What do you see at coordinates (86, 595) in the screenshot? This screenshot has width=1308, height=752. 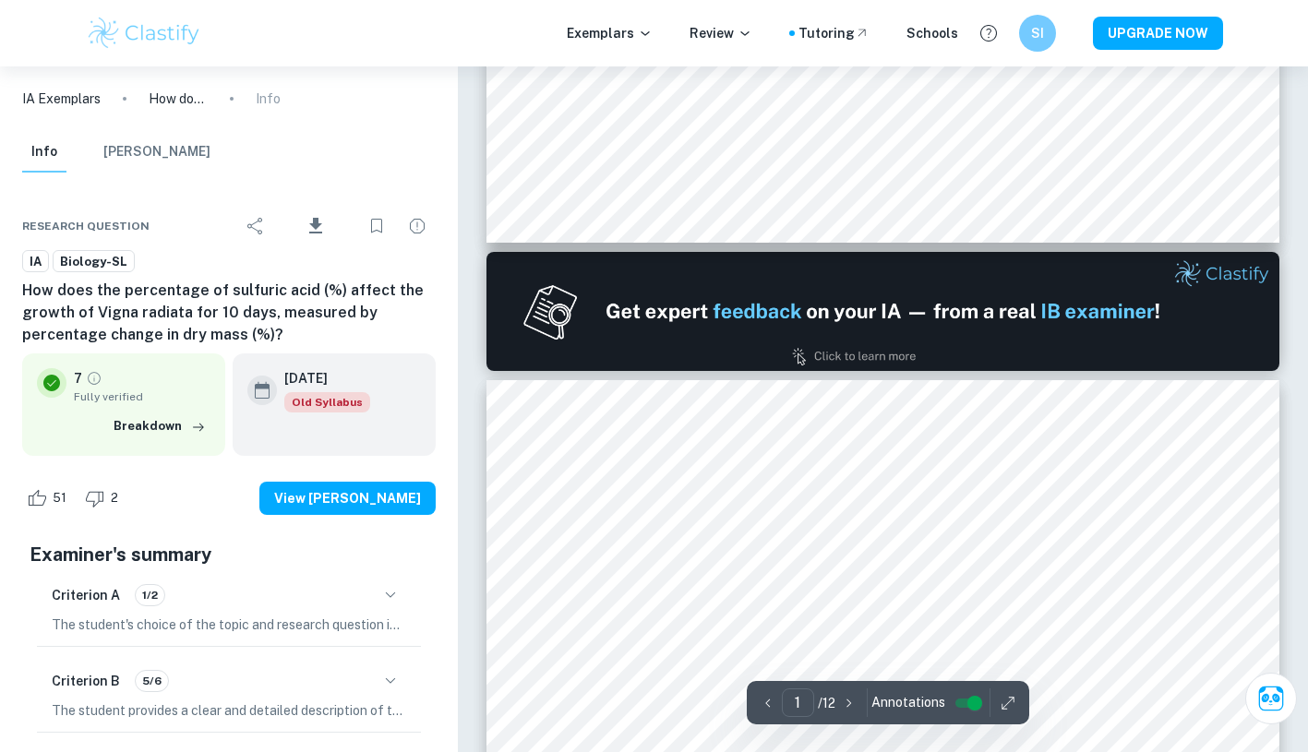 I see `h6: Criterion A` at bounding box center [86, 595].